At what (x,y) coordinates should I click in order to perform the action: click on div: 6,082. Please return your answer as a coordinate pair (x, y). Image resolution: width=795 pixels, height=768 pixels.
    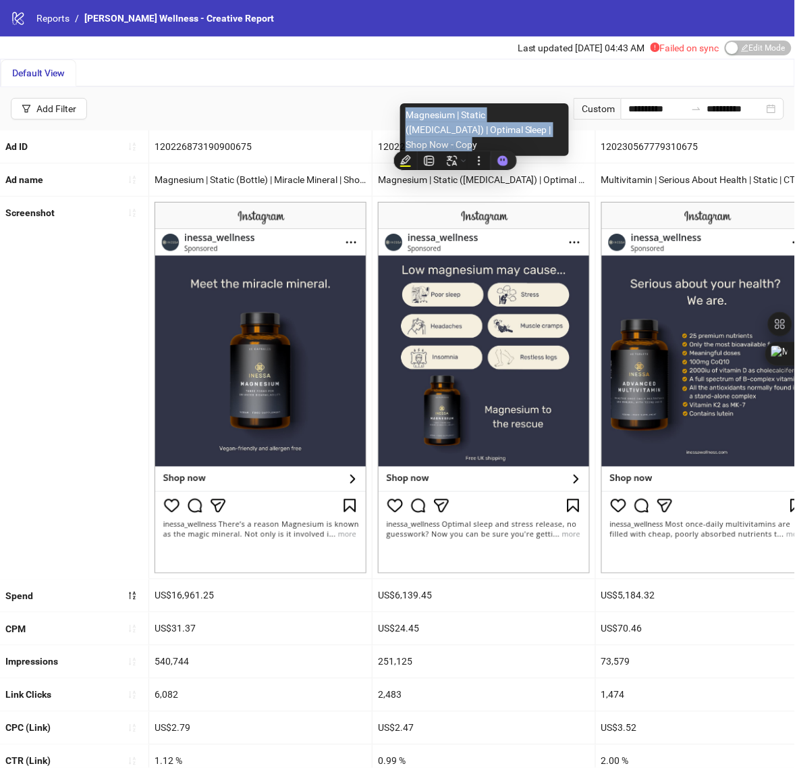
    Looking at the image, I should click on (261, 695).